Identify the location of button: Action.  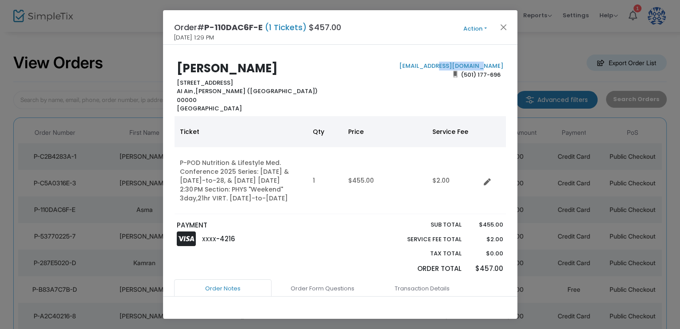
(475, 29).